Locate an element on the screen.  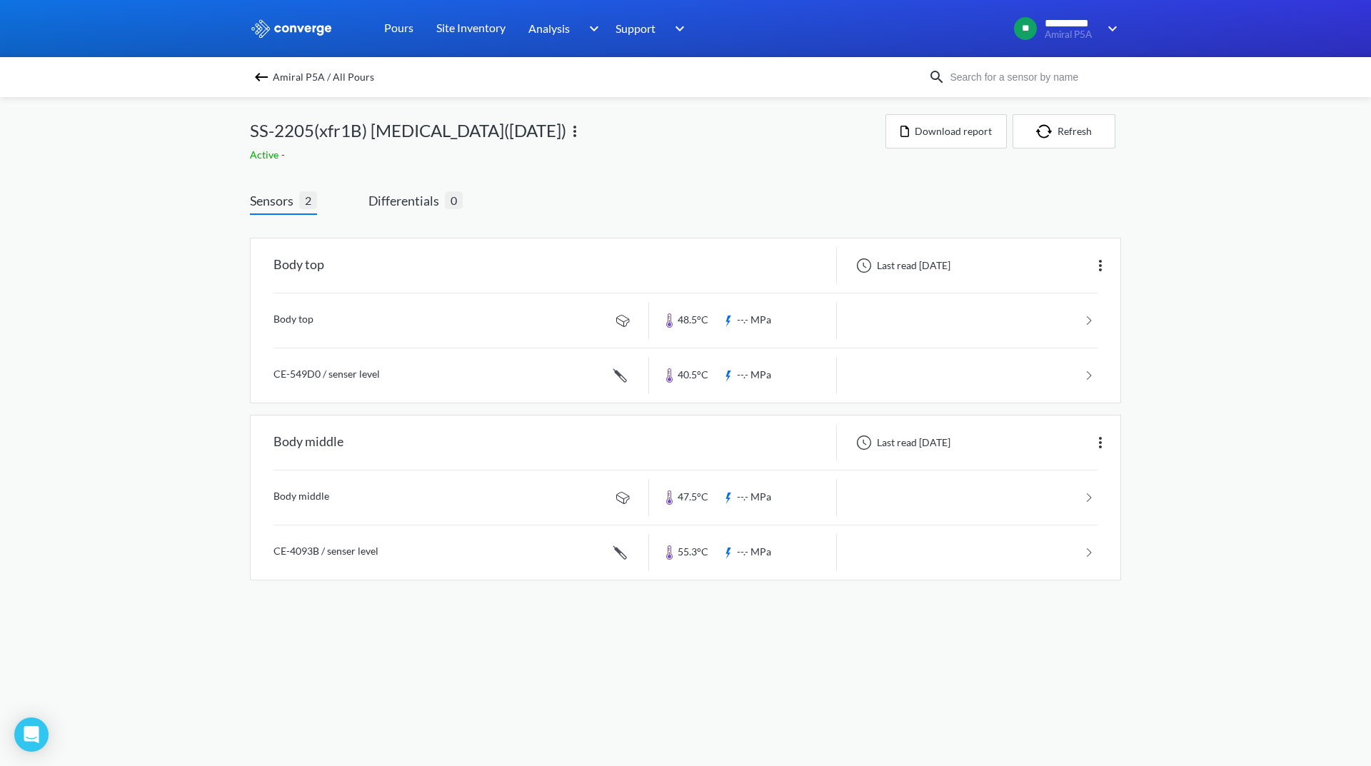
span: 2 is located at coordinates (308, 200).